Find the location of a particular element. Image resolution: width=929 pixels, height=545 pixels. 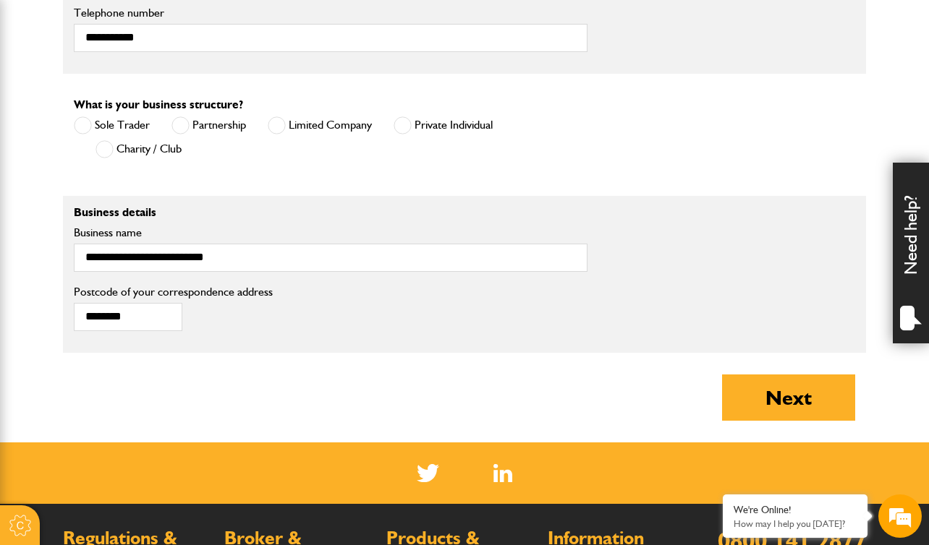

label: Business name is located at coordinates (331, 233).